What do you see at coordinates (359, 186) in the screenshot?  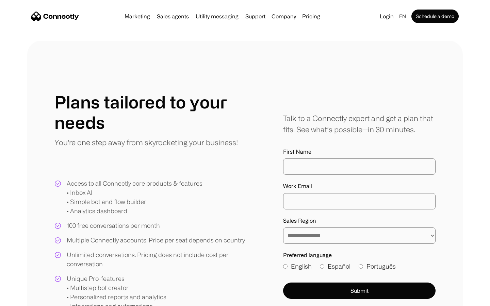 I see `label: Work Email` at bounding box center [359, 186].